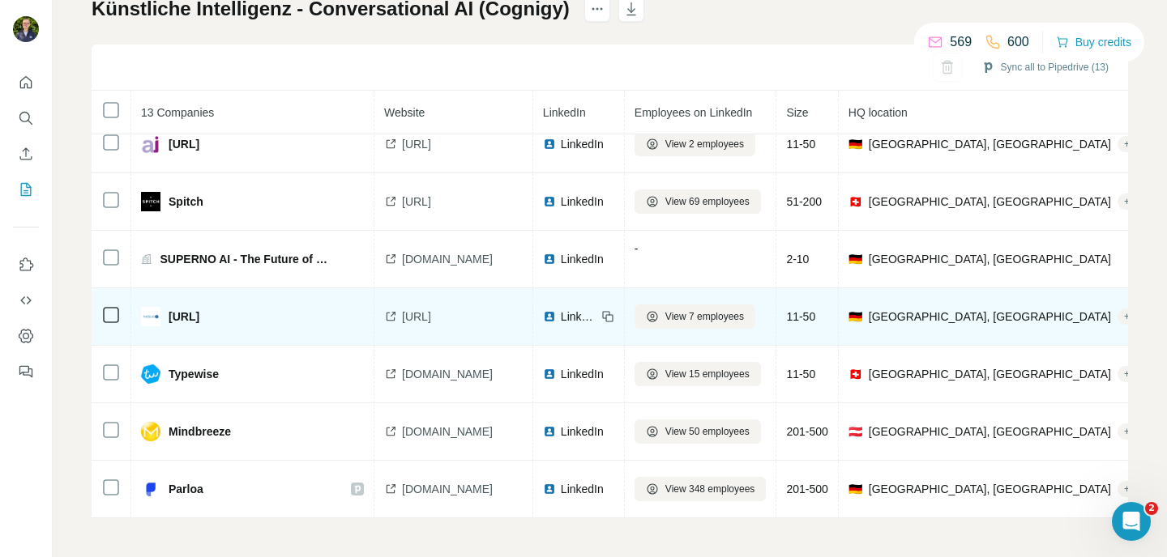 This screenshot has height=557, width=1167. I want to click on button: Quick start, so click(26, 83).